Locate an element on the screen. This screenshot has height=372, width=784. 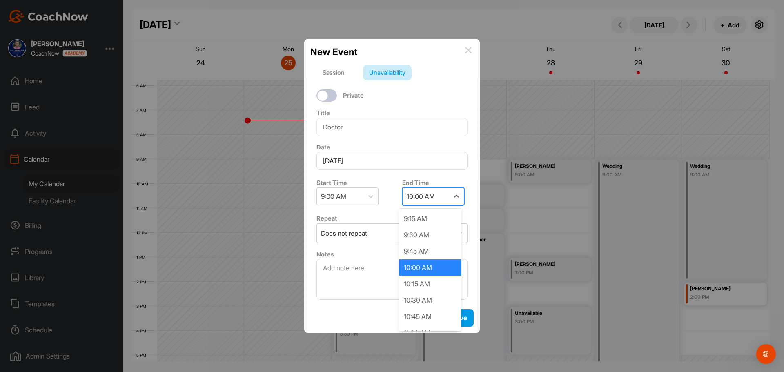
img: info is located at coordinates (468, 50).